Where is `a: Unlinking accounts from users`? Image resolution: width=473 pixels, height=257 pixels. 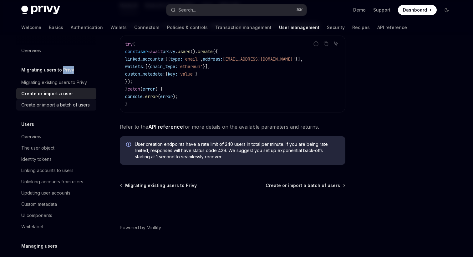 a: Unlinking accounts from users is located at coordinates (56, 182).